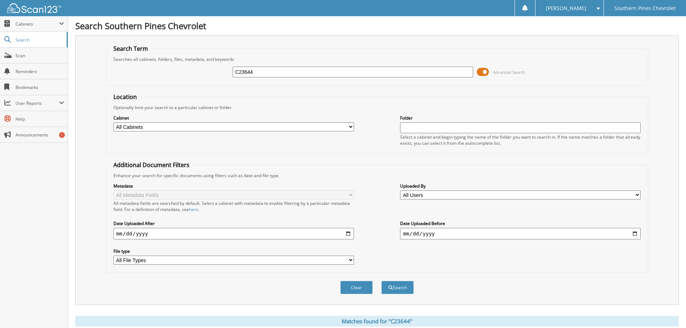 This screenshot has height=328, width=686. Describe the element at coordinates (151, 165) in the screenshot. I see `legend: Additional Document Filters` at that location.